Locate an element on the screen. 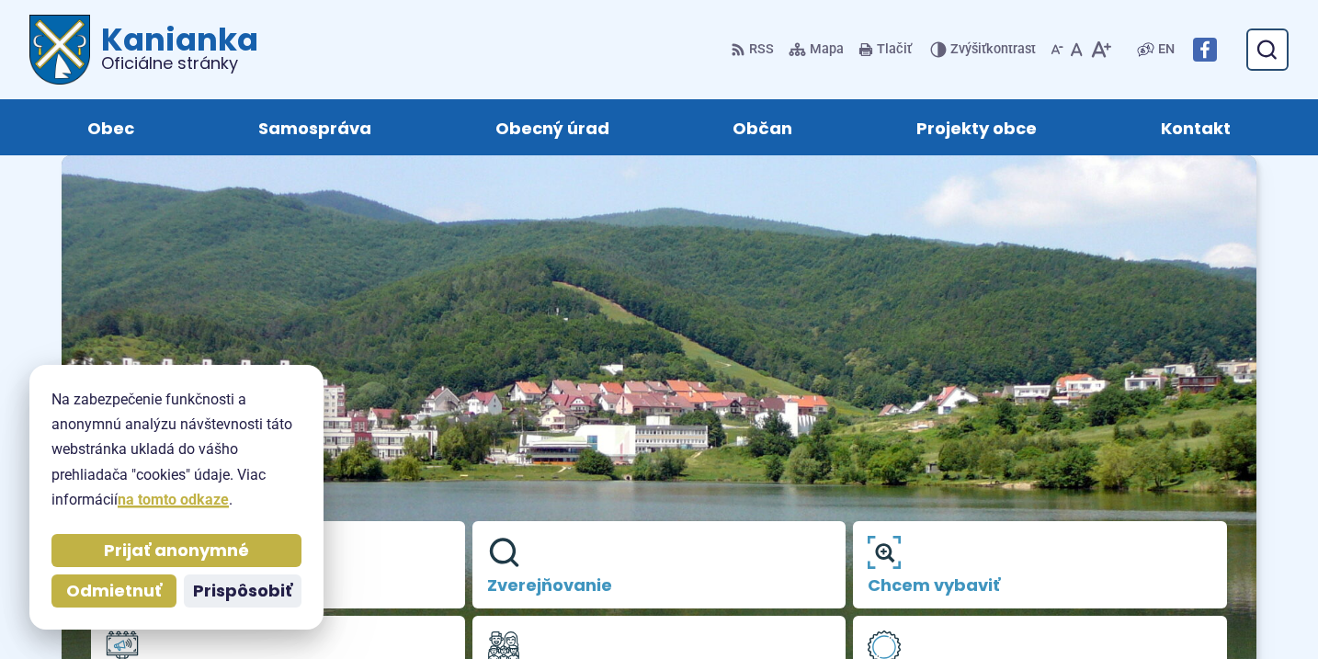 The height and width of the screenshot is (659, 1318). span: Prijať anonymné is located at coordinates (176, 551).